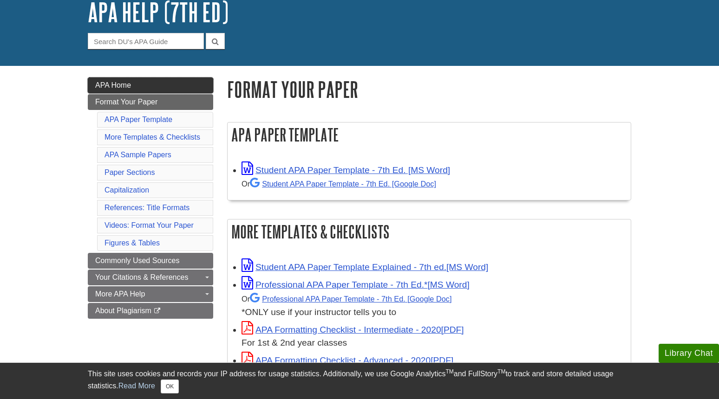  Describe the element at coordinates (130, 172) in the screenshot. I see `a: Paper Sections` at that location.